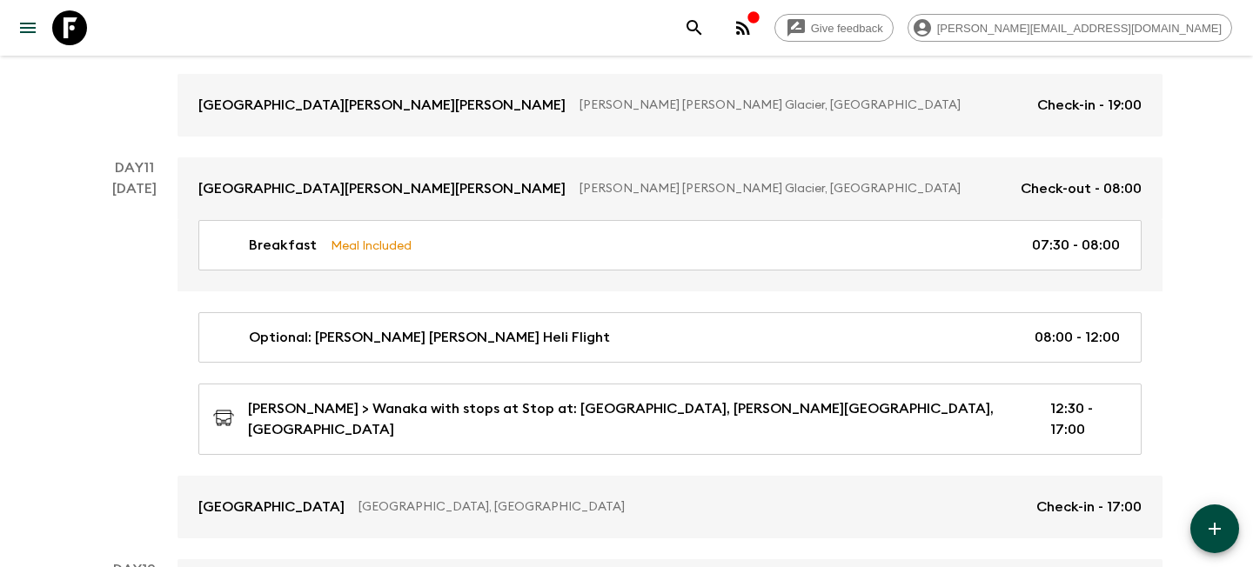 The image size is (1253, 567). What do you see at coordinates (28, 28) in the screenshot?
I see `button: menu` at bounding box center [28, 28].